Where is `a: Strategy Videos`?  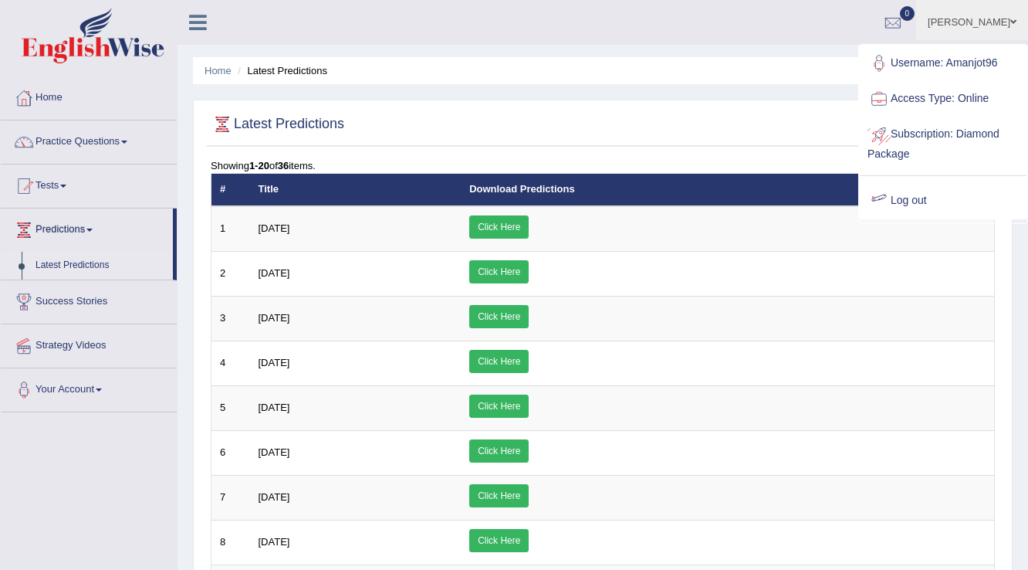 a: Strategy Videos is located at coordinates (89, 344).